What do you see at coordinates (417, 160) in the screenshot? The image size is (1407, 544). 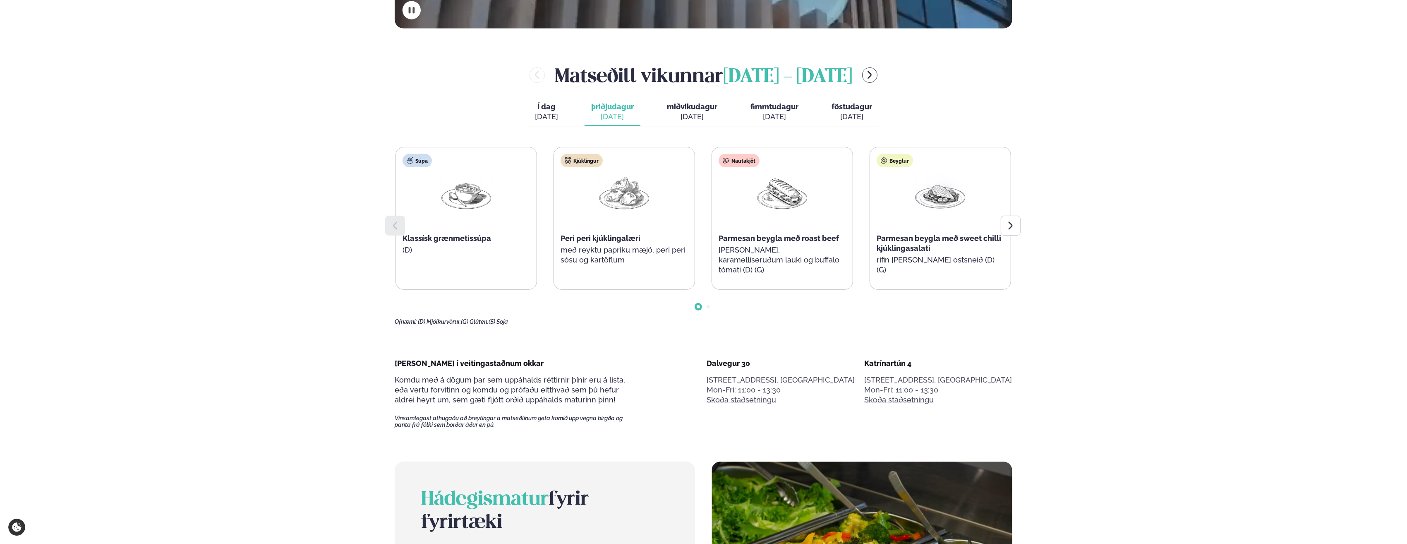 I see `div: Súpa` at bounding box center [417, 160].